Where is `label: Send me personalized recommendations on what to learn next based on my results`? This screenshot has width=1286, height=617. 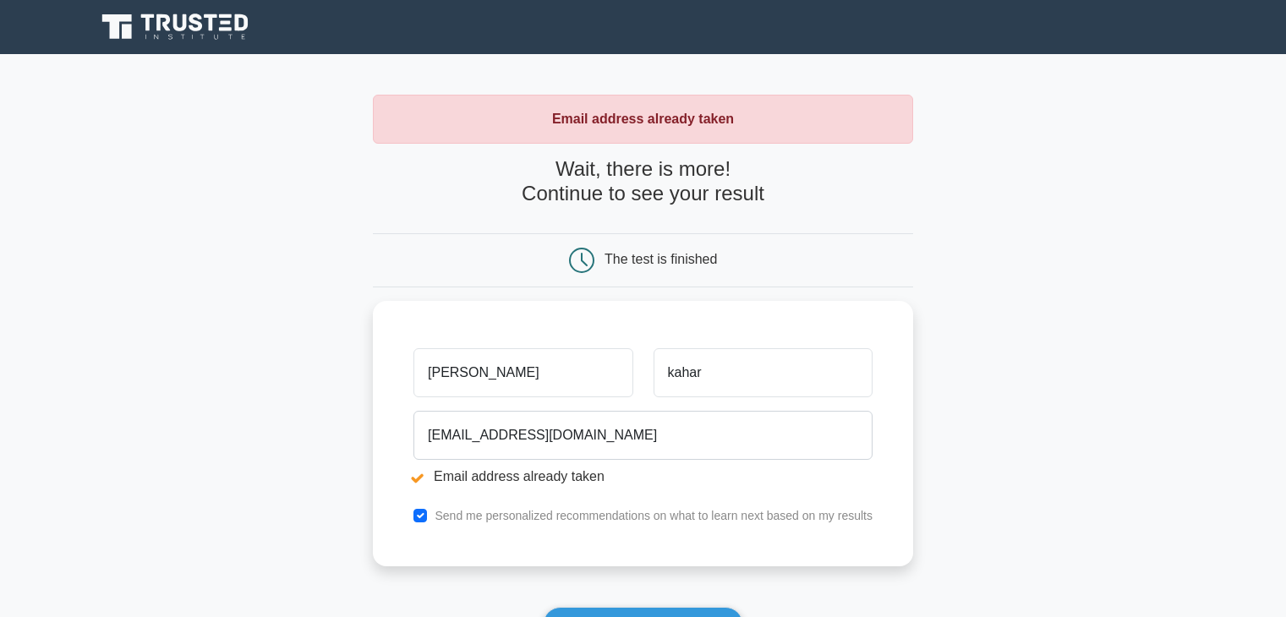
label: Send me personalized recommendations on what to learn next based on my results is located at coordinates (653, 516).